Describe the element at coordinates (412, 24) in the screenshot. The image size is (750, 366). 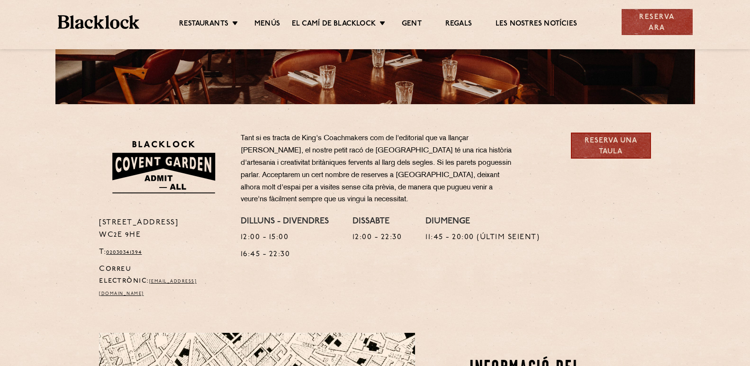
I see `font: Gent` at that location.